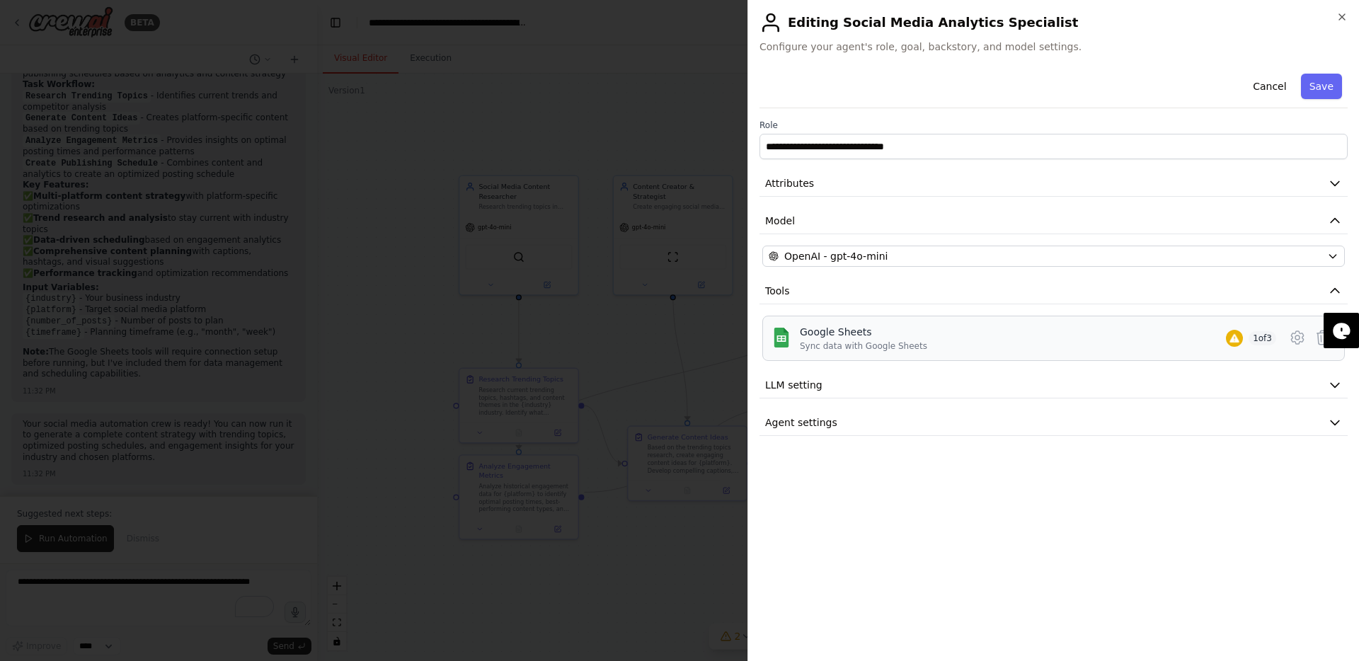 Image resolution: width=1359 pixels, height=661 pixels. I want to click on button: Save, so click(1322, 86).